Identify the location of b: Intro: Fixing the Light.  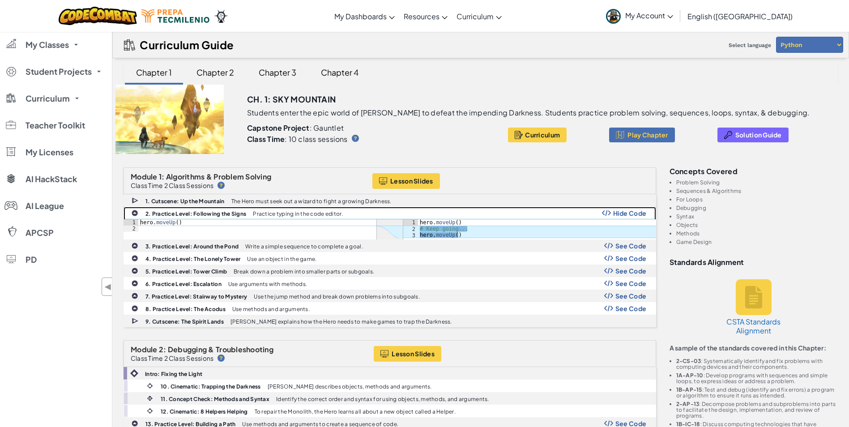
(174, 374).